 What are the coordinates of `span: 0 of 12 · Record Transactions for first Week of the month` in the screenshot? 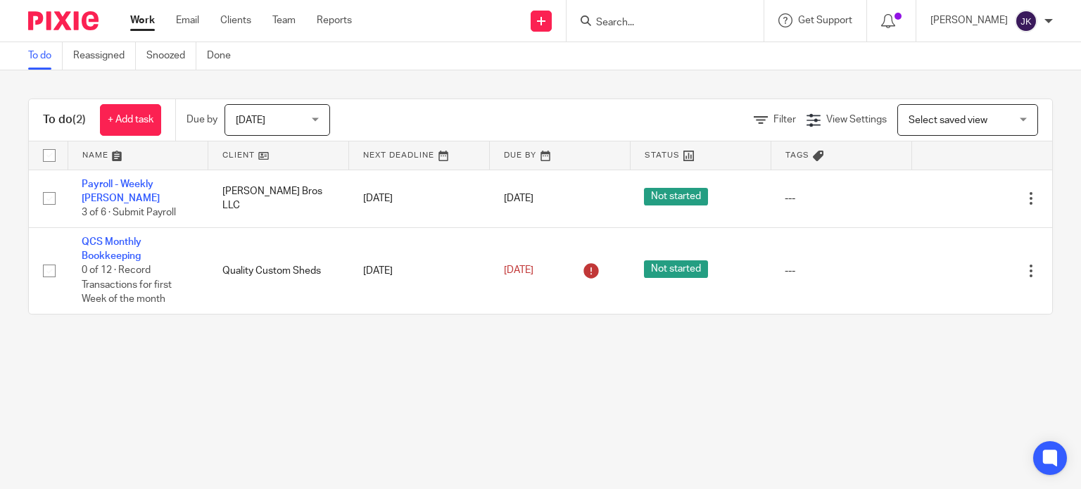 It's located at (127, 285).